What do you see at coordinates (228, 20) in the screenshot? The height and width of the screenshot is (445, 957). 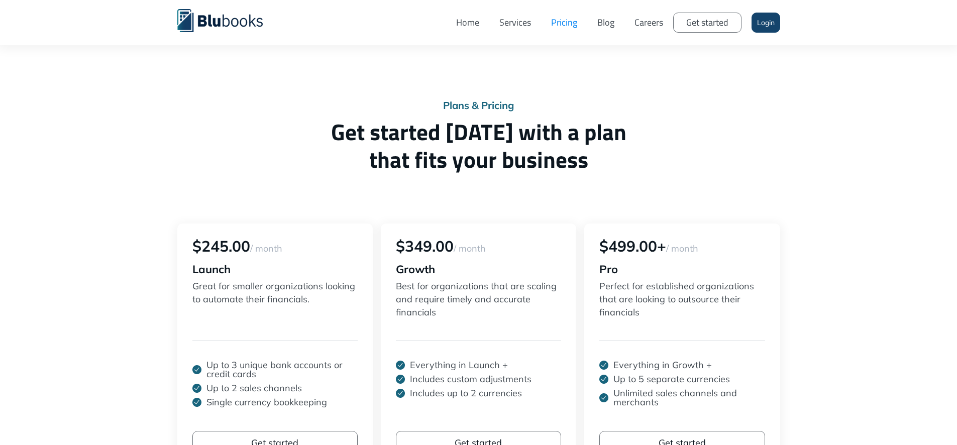 I see `a: home` at bounding box center [228, 20].